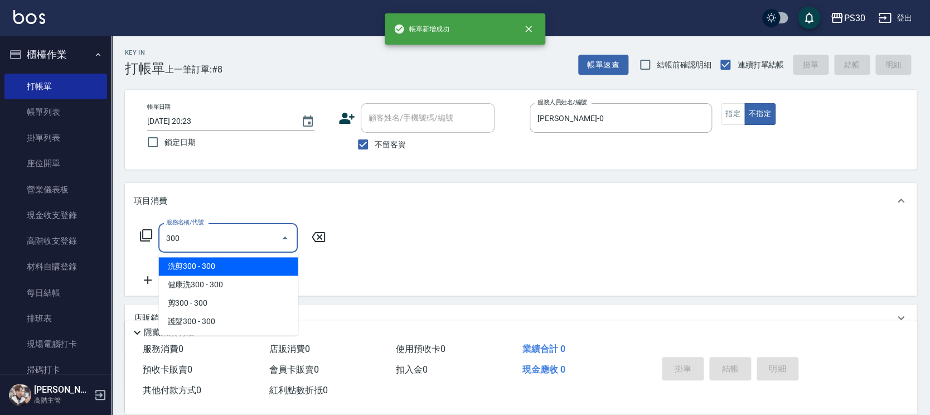 This screenshot has height=415, width=930. Describe the element at coordinates (543, 369) in the screenshot. I see `span: 現金應收 0` at that location.